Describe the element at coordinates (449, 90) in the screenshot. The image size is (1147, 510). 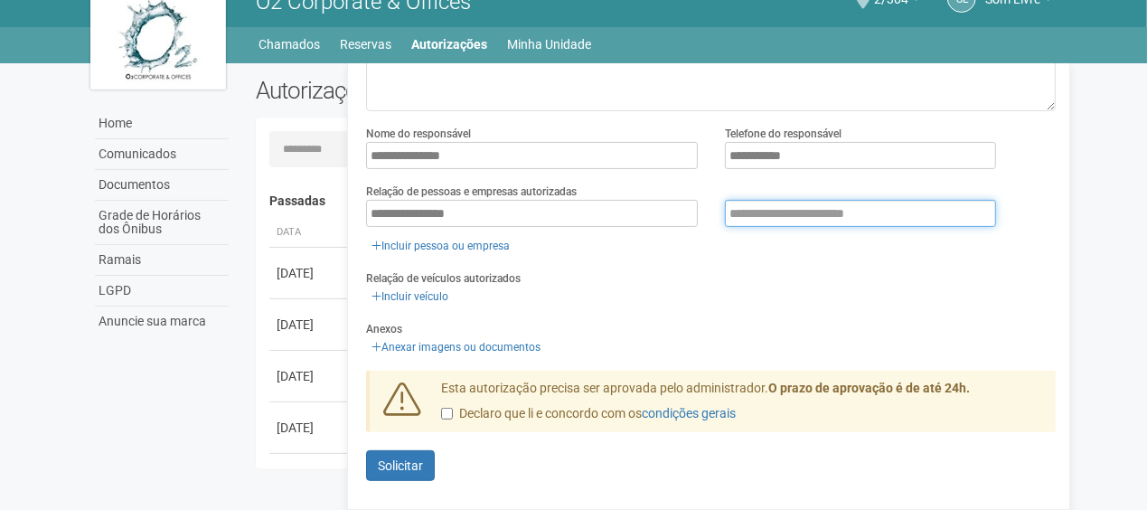
I see `h2: Autorizações` at that location.